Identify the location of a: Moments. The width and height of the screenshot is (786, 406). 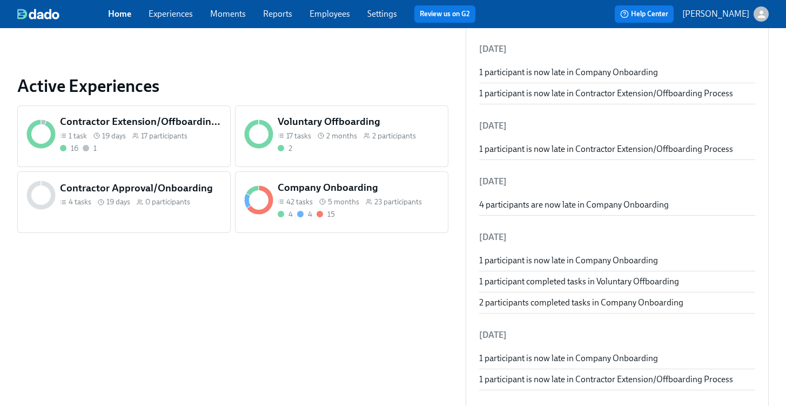
(228, 14).